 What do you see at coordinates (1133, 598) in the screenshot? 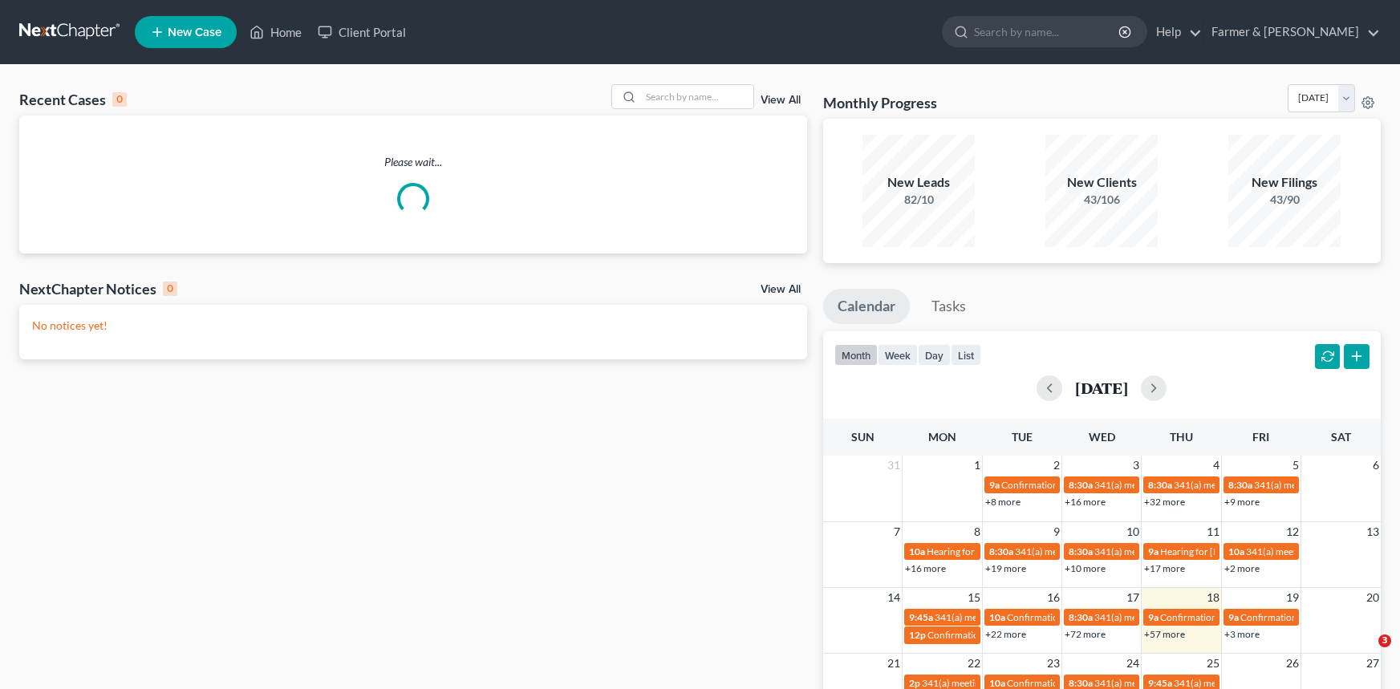
I see `span: 17` at bounding box center [1133, 598].